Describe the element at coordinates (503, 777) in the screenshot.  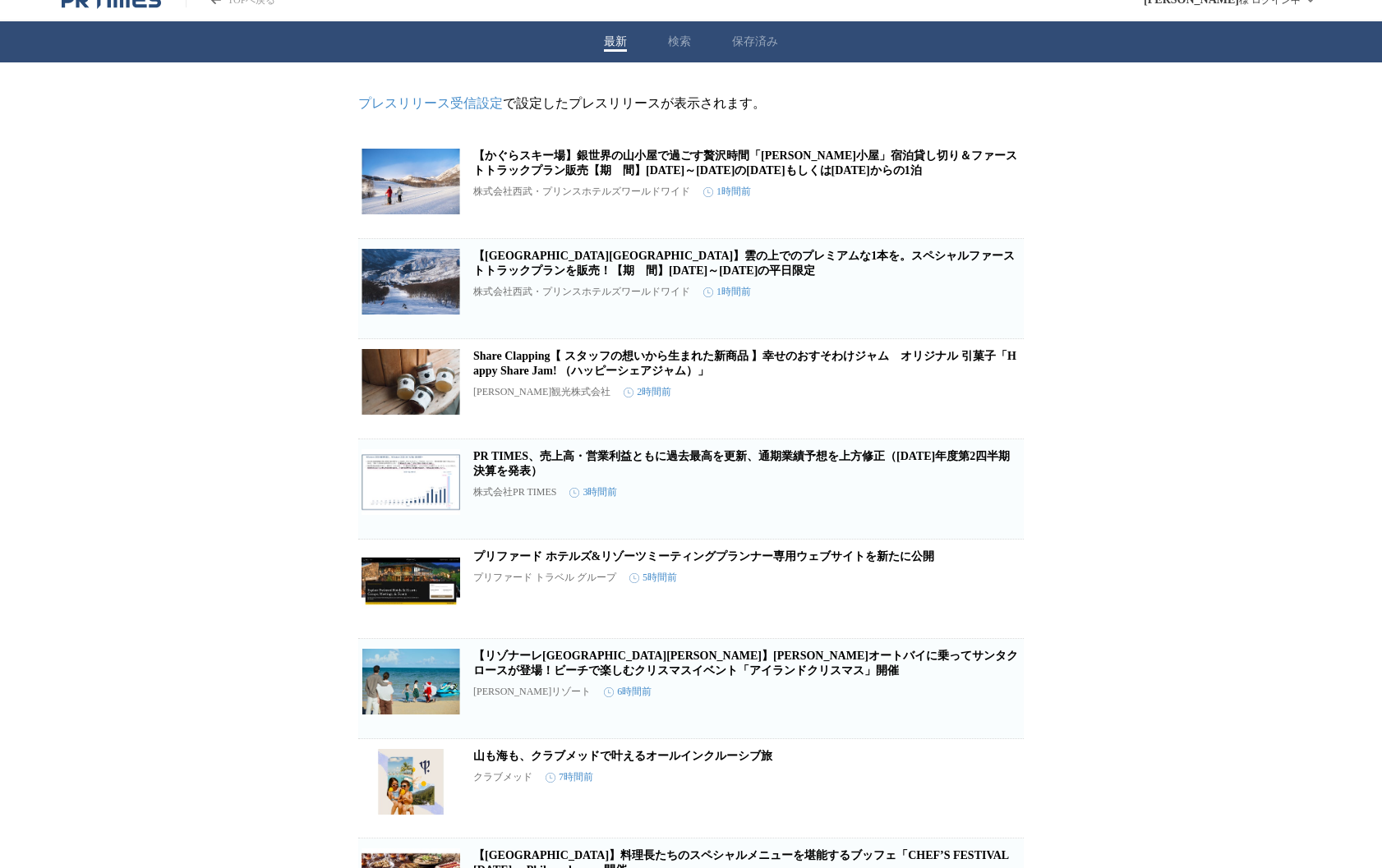
I see `p: クラブメッド` at that location.